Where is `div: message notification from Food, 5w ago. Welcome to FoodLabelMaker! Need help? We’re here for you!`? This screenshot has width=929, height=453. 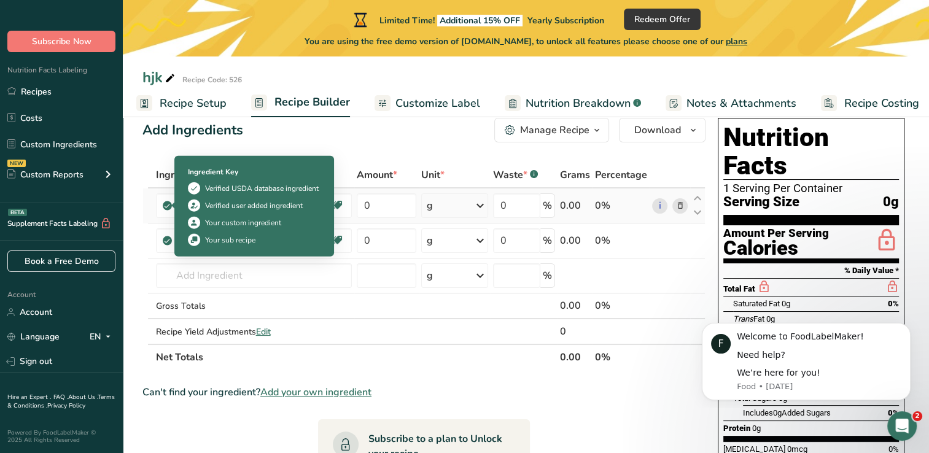 div: message notification from Food, 5w ago. Welcome to FoodLabelMaker! Need help? We’re here for you! is located at coordinates (123, 50).